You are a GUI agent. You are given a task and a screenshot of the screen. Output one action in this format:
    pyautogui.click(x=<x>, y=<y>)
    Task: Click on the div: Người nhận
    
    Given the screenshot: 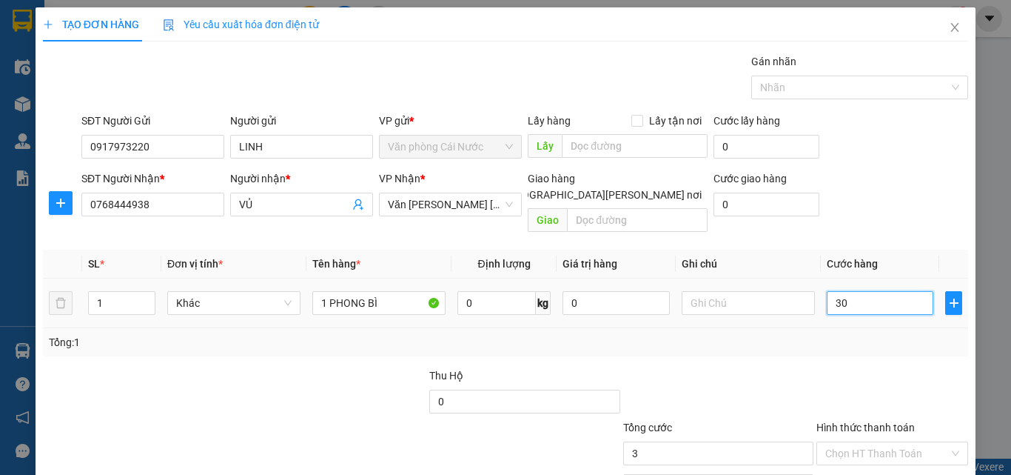 What is the action you would take?
    pyautogui.click(x=301, y=178)
    